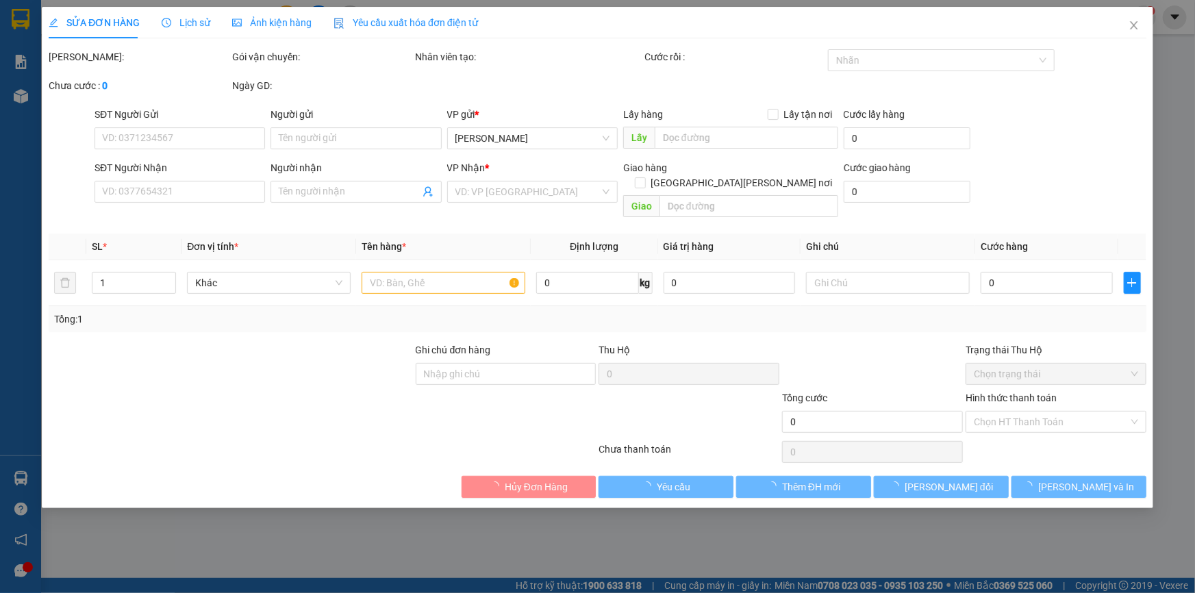 Image resolution: width=1195 pixels, height=593 pixels. I want to click on span: Hủy Đơn Hàng, so click(536, 487).